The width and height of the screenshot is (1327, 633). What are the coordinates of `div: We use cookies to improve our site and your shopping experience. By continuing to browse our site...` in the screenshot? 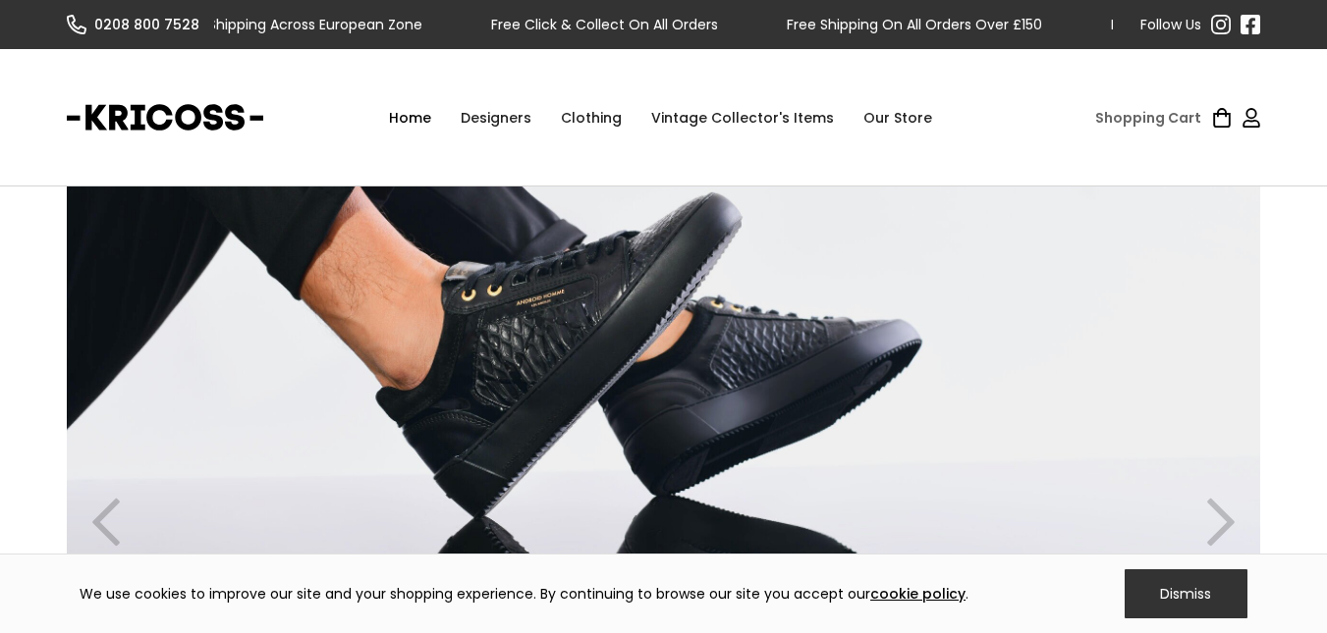 It's located at (523, 594).